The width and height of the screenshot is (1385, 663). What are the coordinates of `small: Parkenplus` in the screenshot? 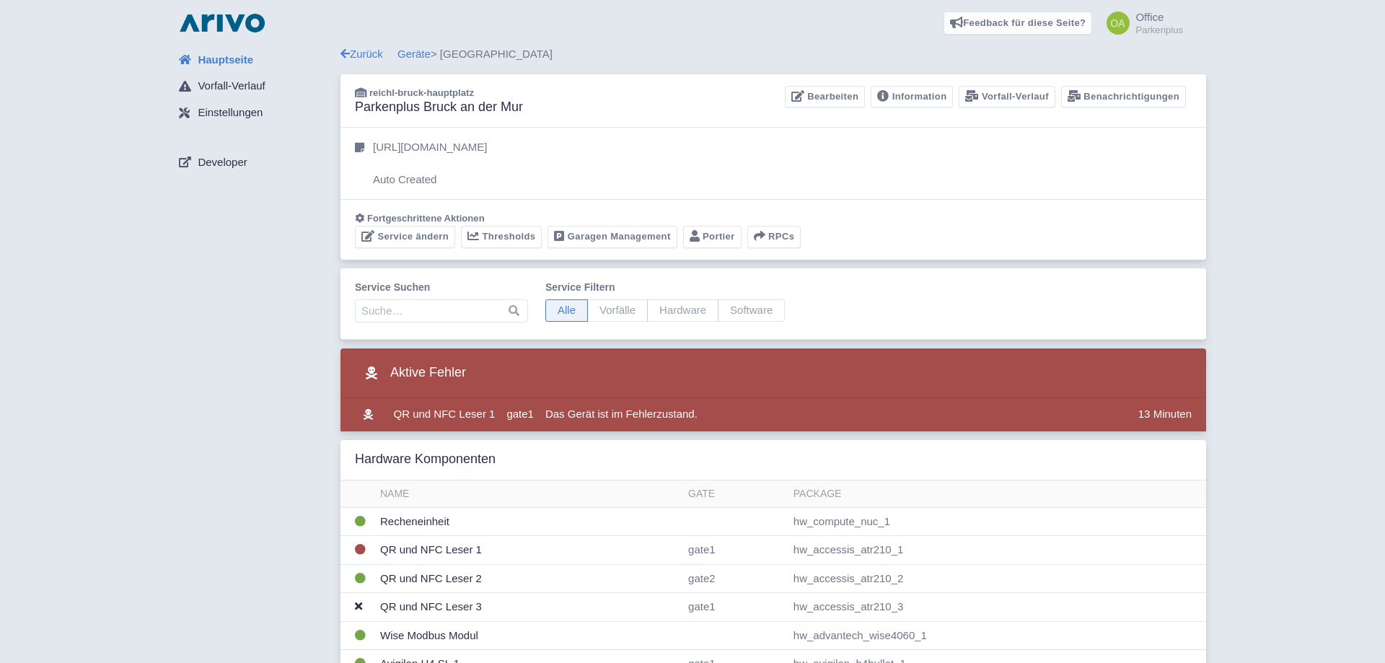 It's located at (1159, 30).